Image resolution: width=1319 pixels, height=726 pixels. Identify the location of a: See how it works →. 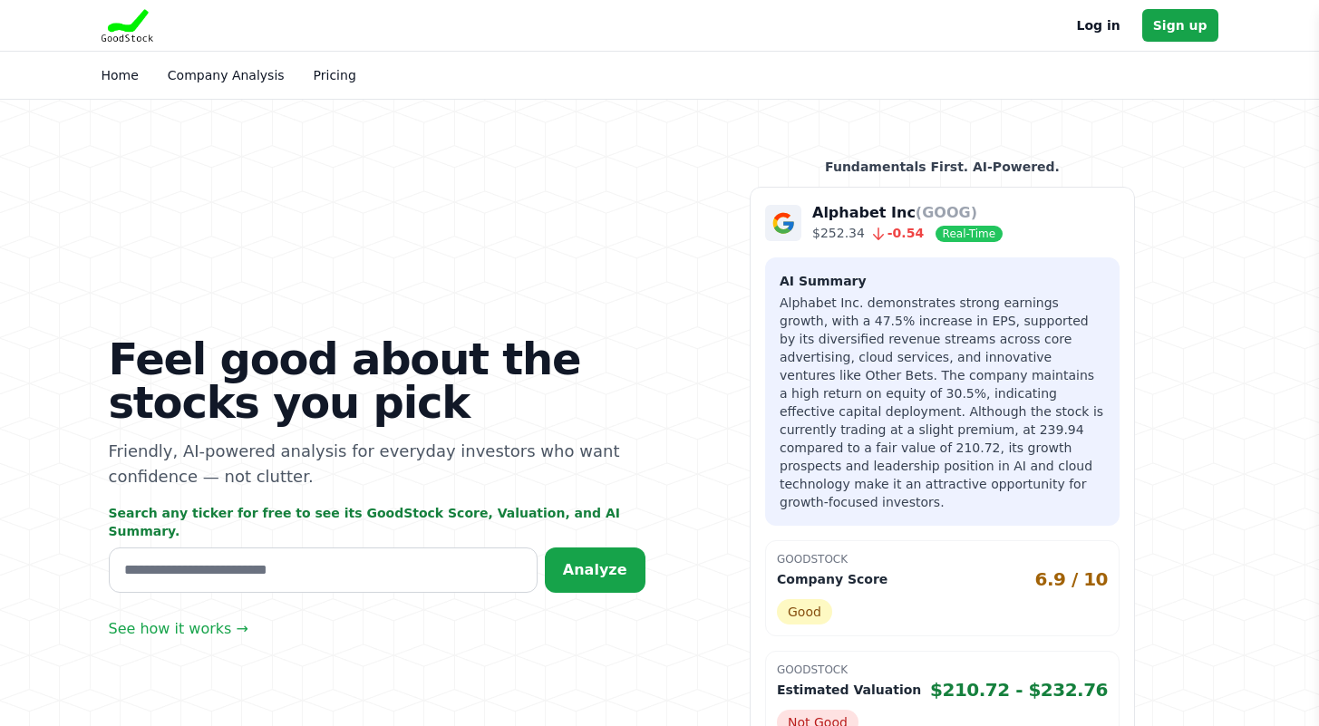
(179, 629).